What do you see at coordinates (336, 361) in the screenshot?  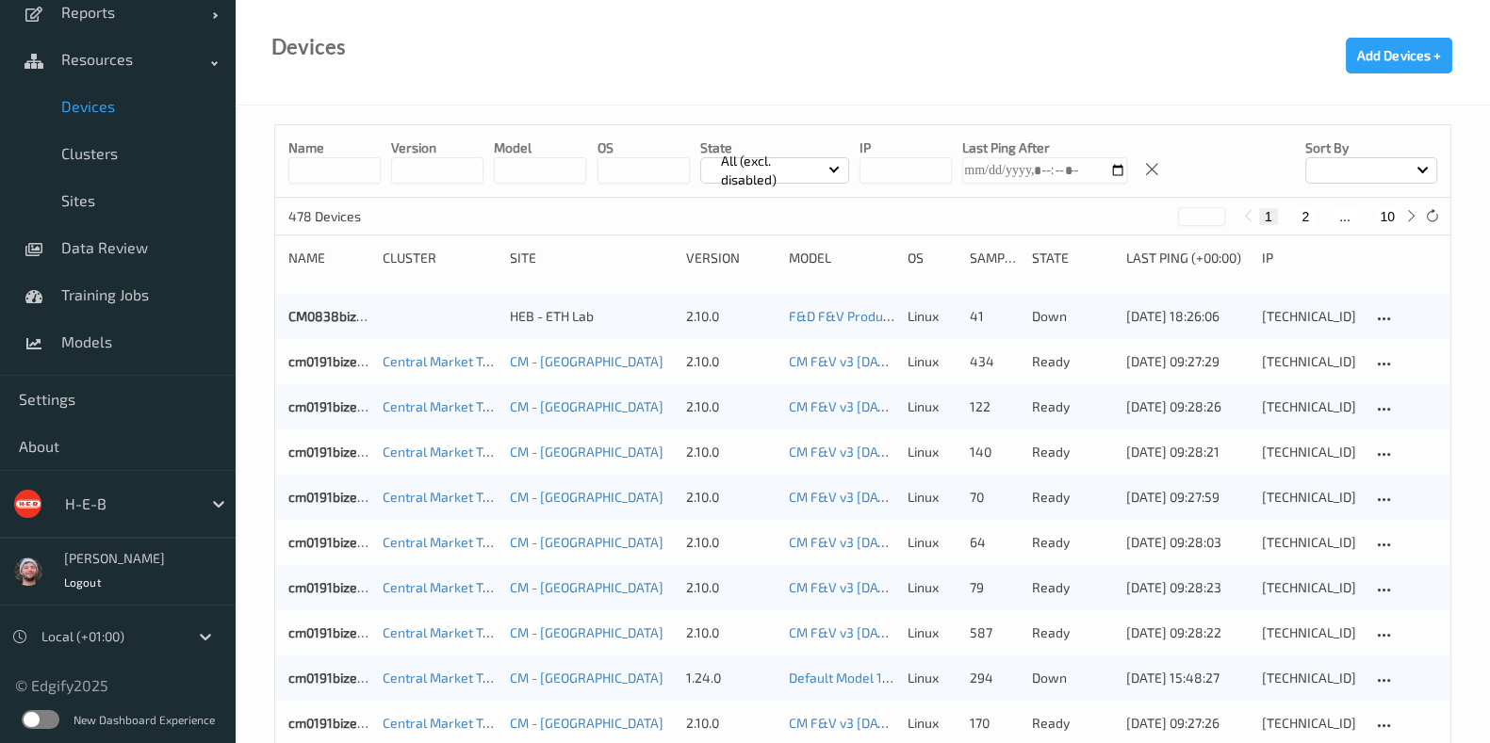 I see `a: cm0191bizedg12` at bounding box center [336, 361].